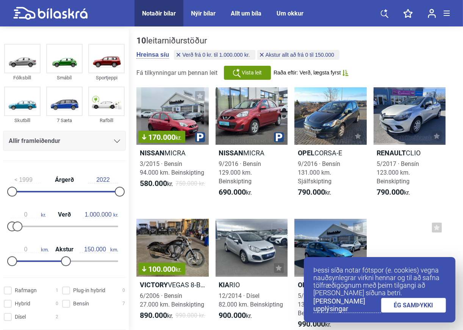  Describe the element at coordinates (64, 215) in the screenshot. I see `span: Verð` at that location.